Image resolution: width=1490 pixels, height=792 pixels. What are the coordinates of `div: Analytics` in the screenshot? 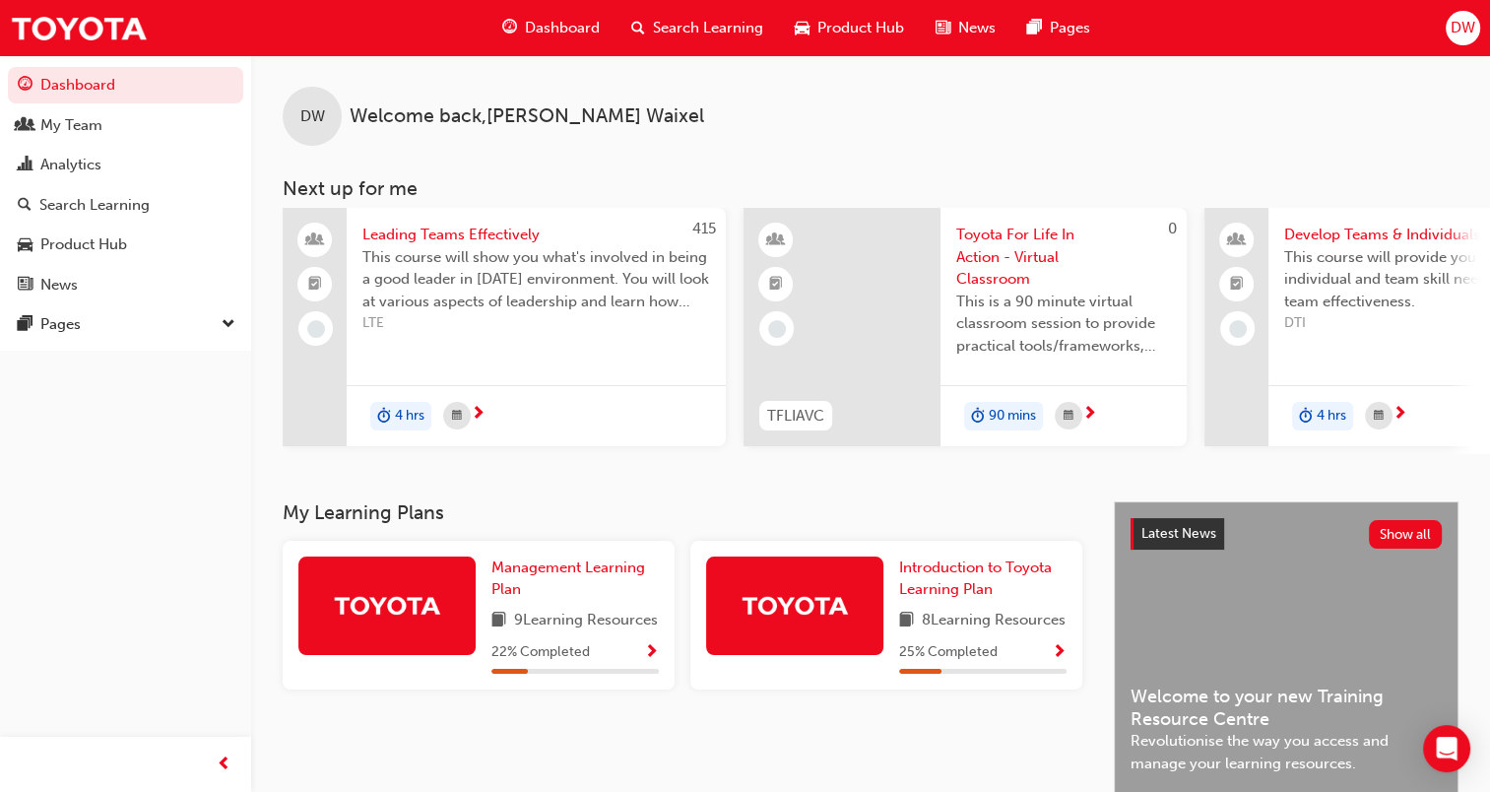 It's located at (71, 165).